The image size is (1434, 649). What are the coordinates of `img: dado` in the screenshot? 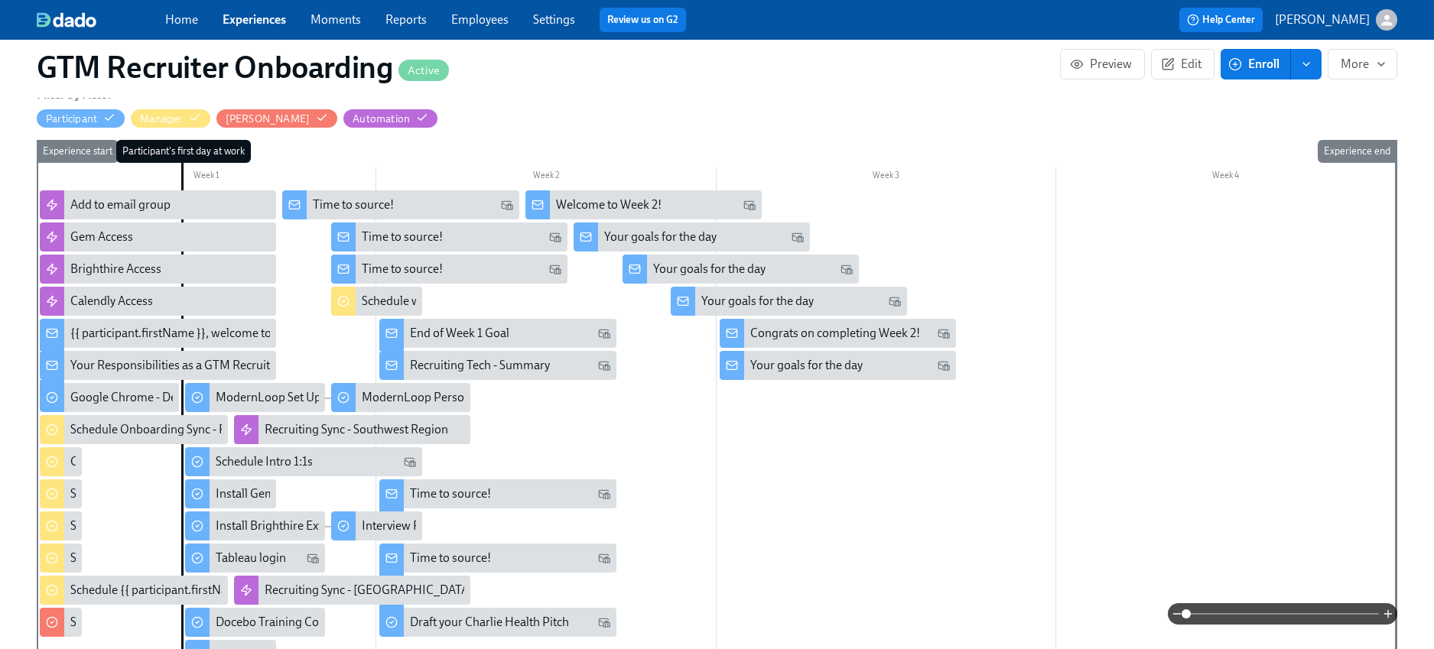 It's located at (67, 20).